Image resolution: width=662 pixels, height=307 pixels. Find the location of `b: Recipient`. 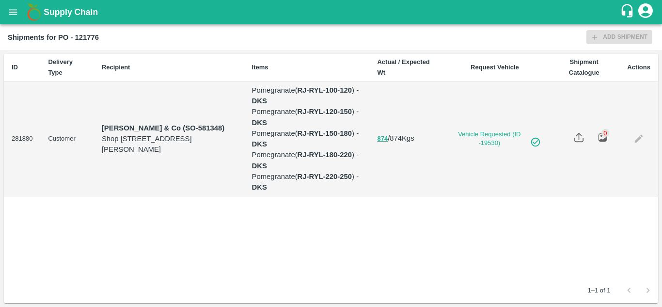

b: Recipient is located at coordinates (116, 67).